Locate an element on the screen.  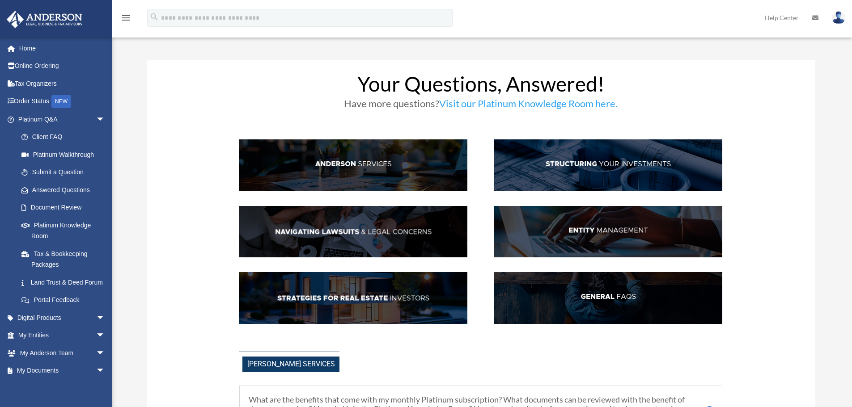
a: My Entitiesarrow_drop_down is located at coordinates (62, 336).